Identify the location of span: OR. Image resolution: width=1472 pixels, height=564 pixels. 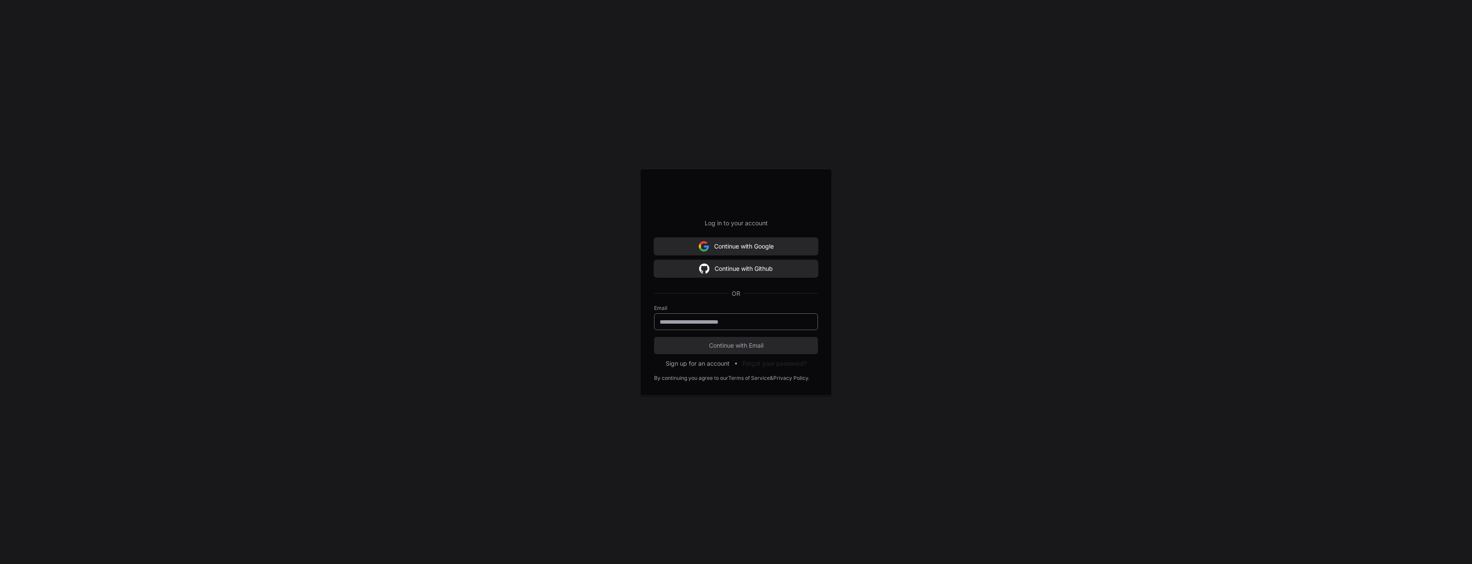
(736, 293).